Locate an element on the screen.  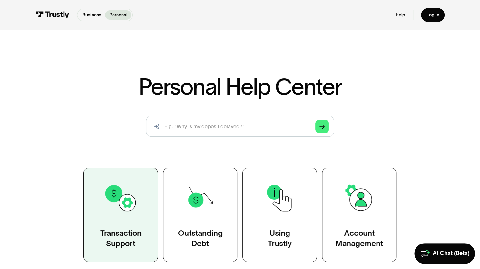
img: Trustly Logo is located at coordinates (52, 15).